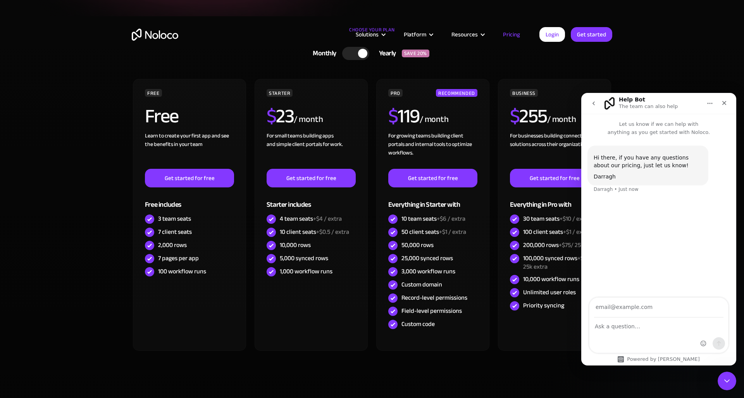 The width and height of the screenshot is (744, 398). I want to click on div: Everything in Pro with, so click(555, 200).